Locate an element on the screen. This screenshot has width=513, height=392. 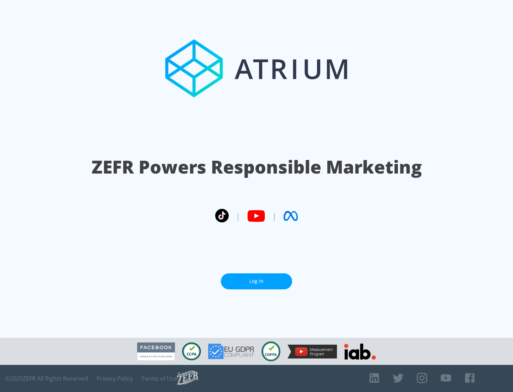
img: IAB is located at coordinates (360, 351).